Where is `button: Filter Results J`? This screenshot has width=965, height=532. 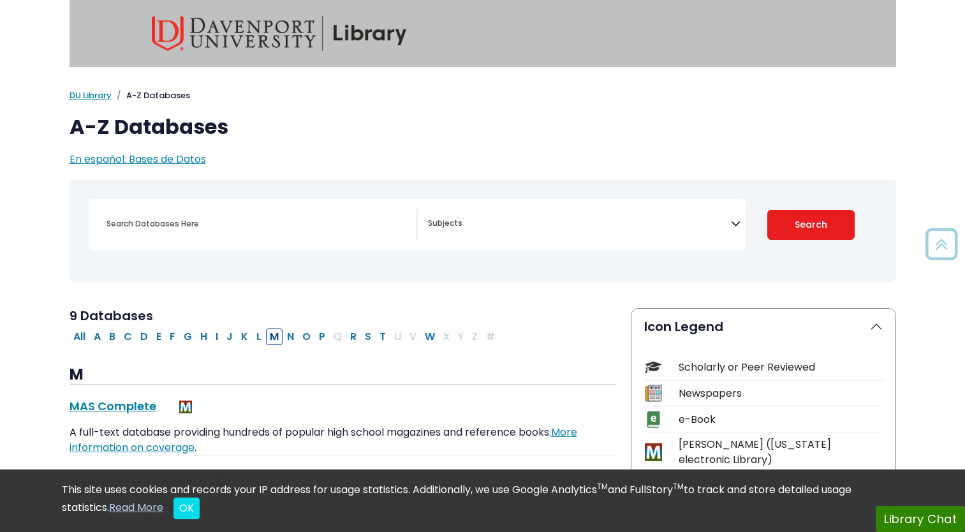 button: Filter Results J is located at coordinates (230, 337).